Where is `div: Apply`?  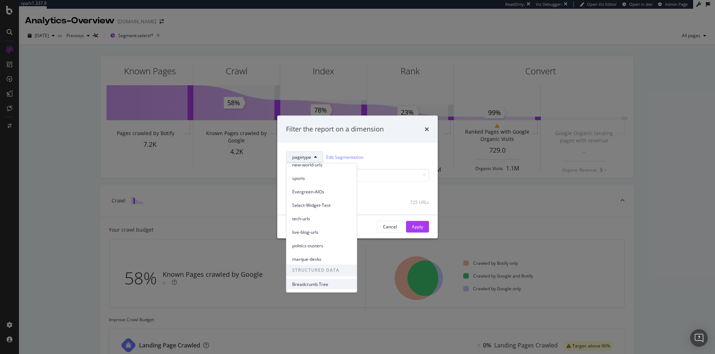
div: Apply is located at coordinates (417, 227).